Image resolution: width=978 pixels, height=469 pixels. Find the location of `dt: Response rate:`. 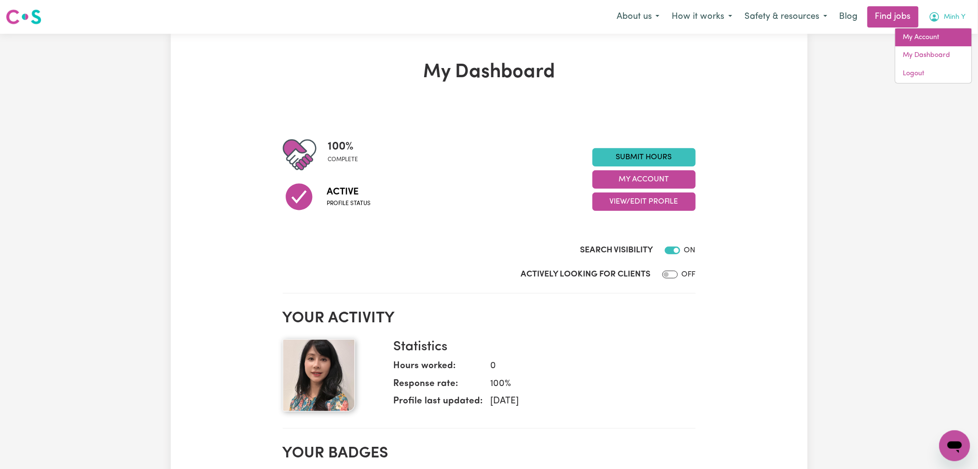

dt: Response rate: is located at coordinates (438, 386).